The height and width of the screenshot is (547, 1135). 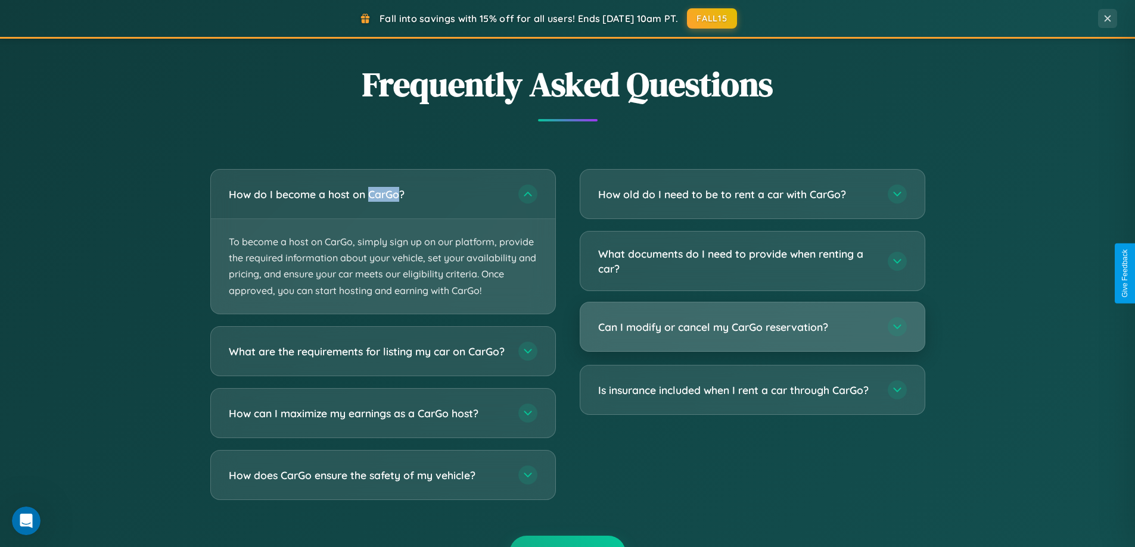 What do you see at coordinates (383, 266) in the screenshot?
I see `p: To become a host on CarGo, simply sign up on our platform, provide the required information about...` at bounding box center [383, 266].